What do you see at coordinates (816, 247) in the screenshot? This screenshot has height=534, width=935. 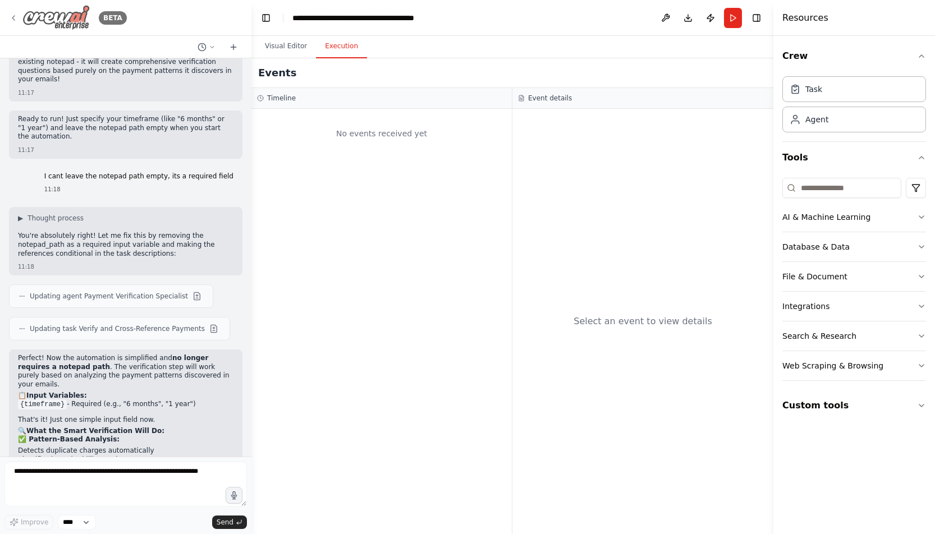 I see `div: Database & Data` at bounding box center [816, 247].